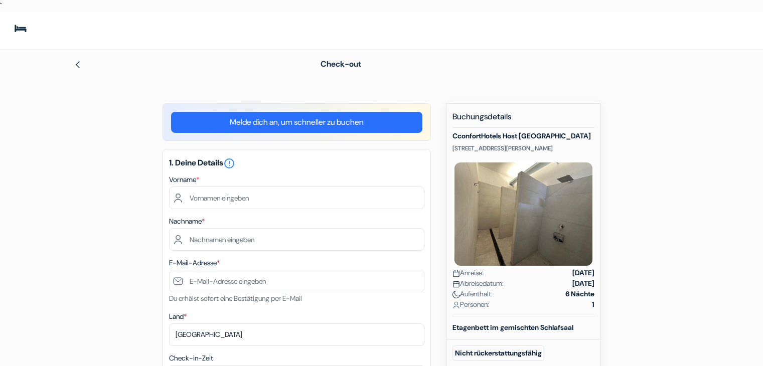  What do you see at coordinates (187, 221) in the screenshot?
I see `label: Nachname` at bounding box center [187, 221].